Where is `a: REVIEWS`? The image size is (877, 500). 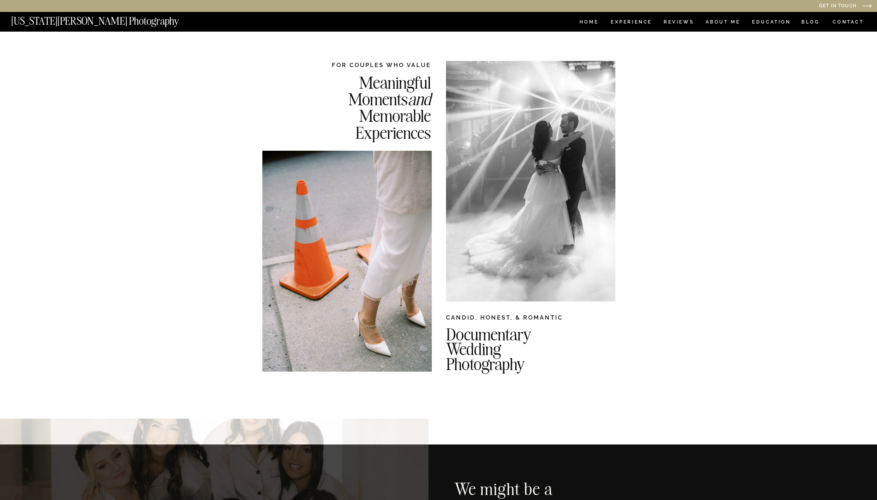 a: REVIEWS is located at coordinates (678, 23).